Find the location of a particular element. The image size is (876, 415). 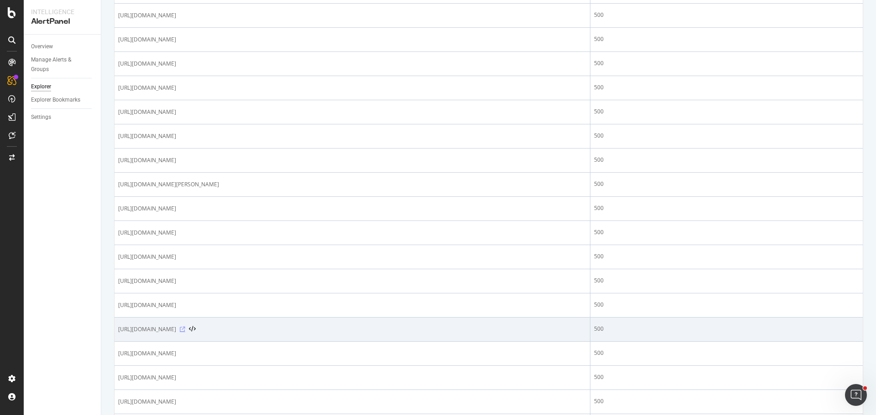

a: Explorer is located at coordinates (62, 87).